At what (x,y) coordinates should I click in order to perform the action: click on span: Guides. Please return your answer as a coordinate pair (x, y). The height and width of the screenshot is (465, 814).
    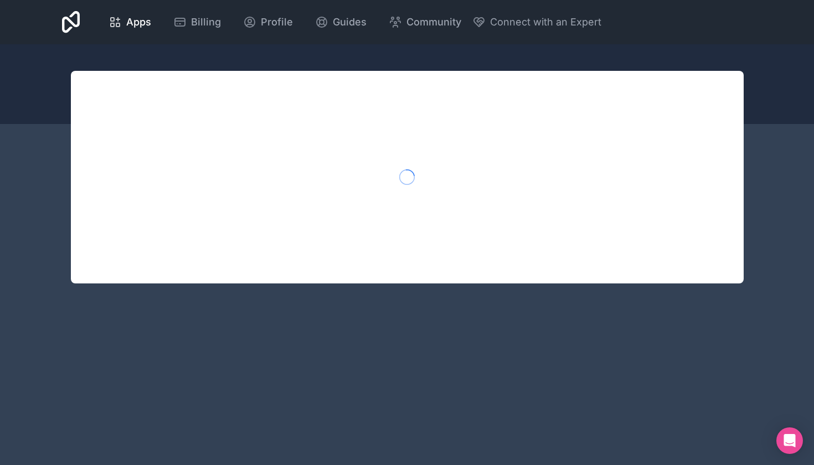
    Looking at the image, I should click on (349, 22).